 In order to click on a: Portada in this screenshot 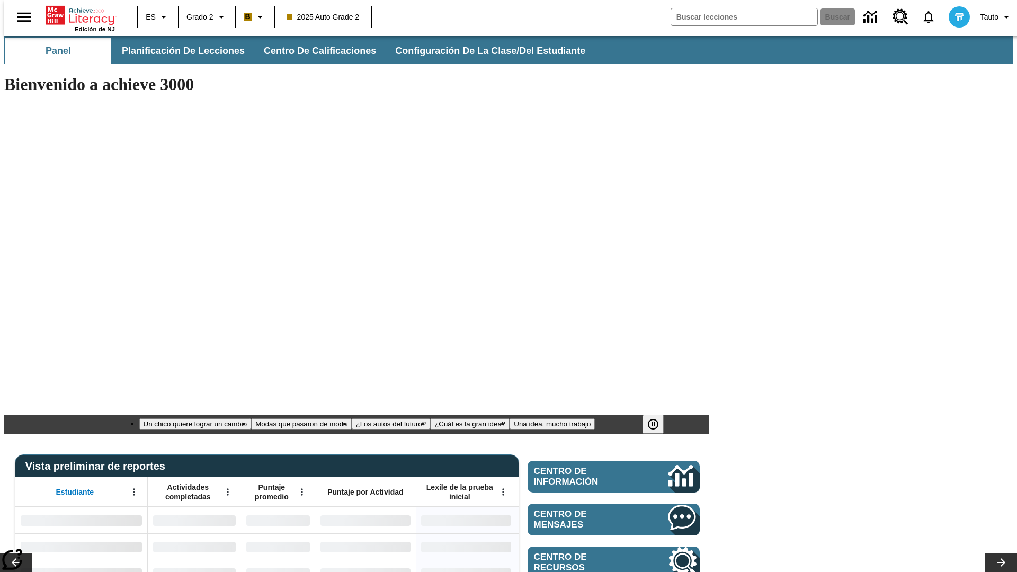, I will do `click(81, 15)`.